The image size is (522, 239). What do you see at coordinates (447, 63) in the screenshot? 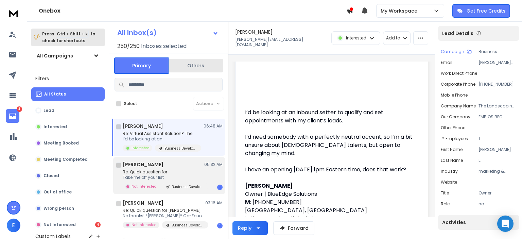
I see `p: Email` at bounding box center [447, 63].